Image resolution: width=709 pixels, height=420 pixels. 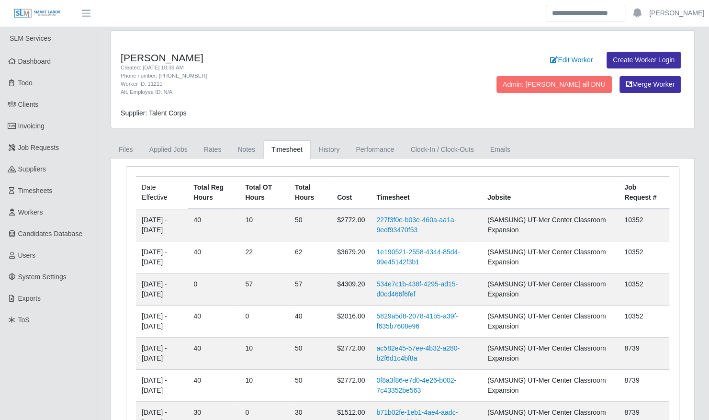 I want to click on span: System Settings, so click(x=42, y=277).